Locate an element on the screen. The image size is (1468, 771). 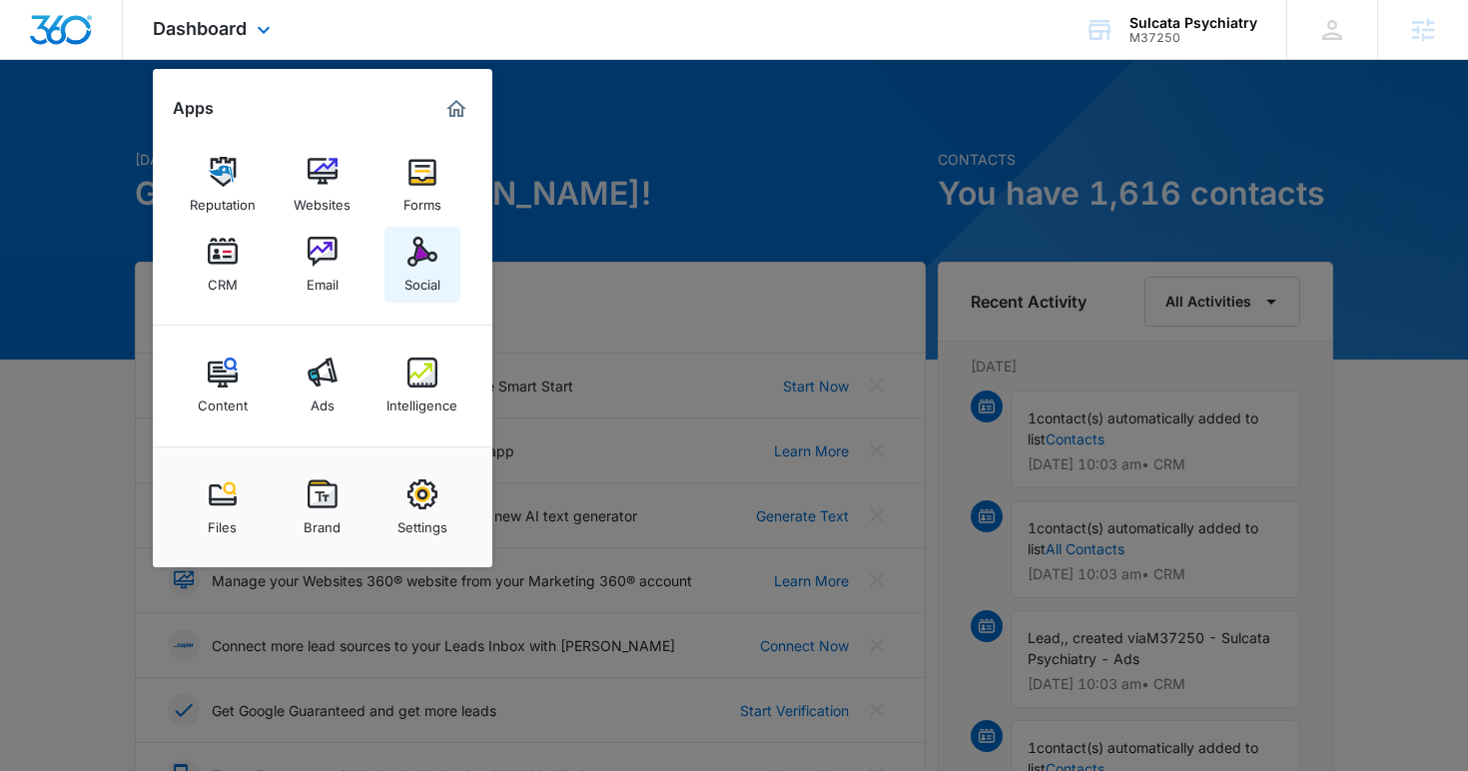
div: Email is located at coordinates (323, 280).